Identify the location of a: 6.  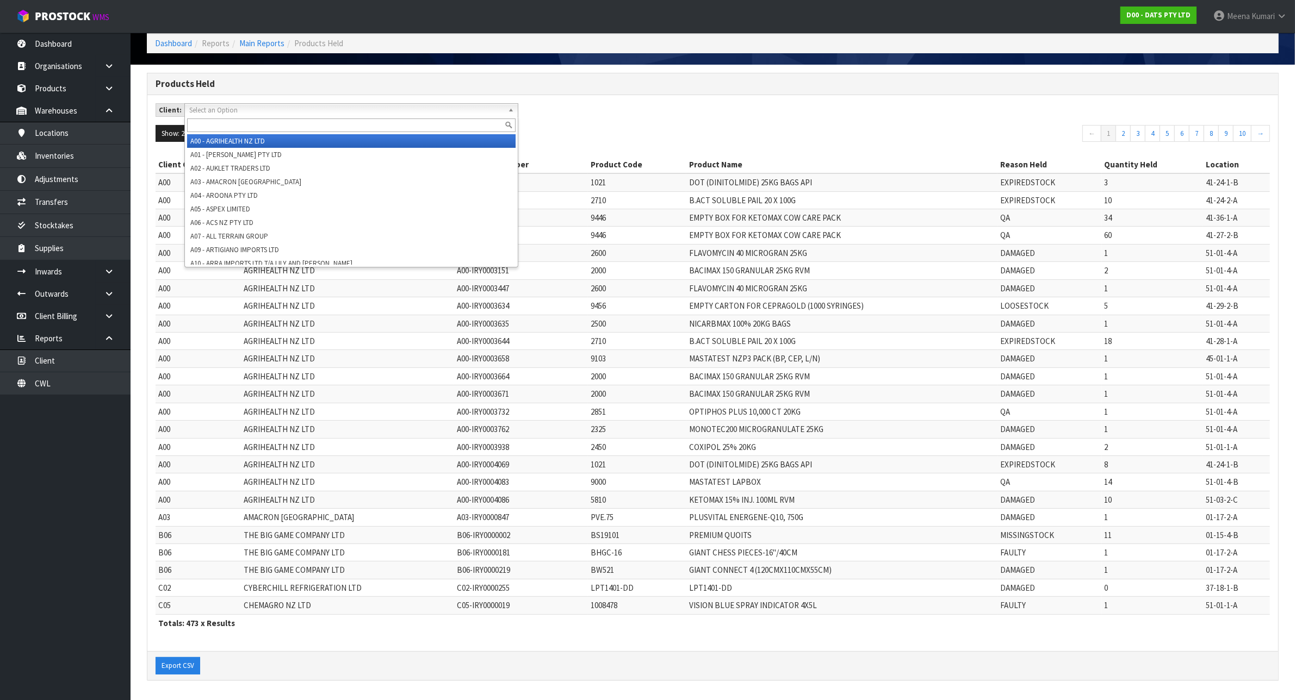
(1182, 134).